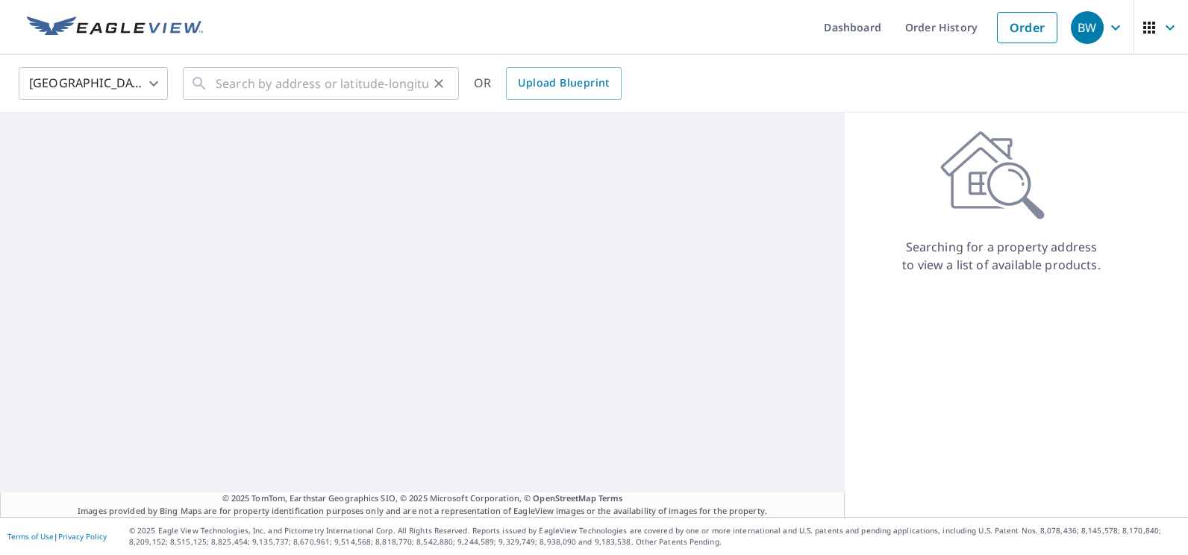 The image size is (1188, 555). Describe the element at coordinates (1027, 28) in the screenshot. I see `a: Order` at that location.